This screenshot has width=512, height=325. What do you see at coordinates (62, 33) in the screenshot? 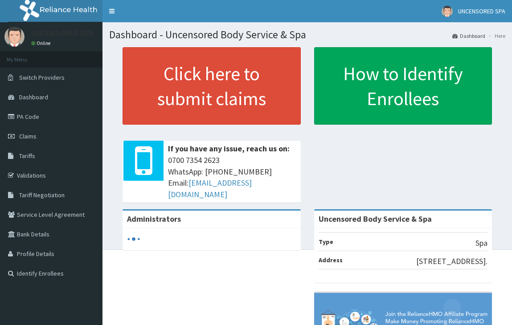
I see `p: UNCENSORED SPA` at bounding box center [62, 33].